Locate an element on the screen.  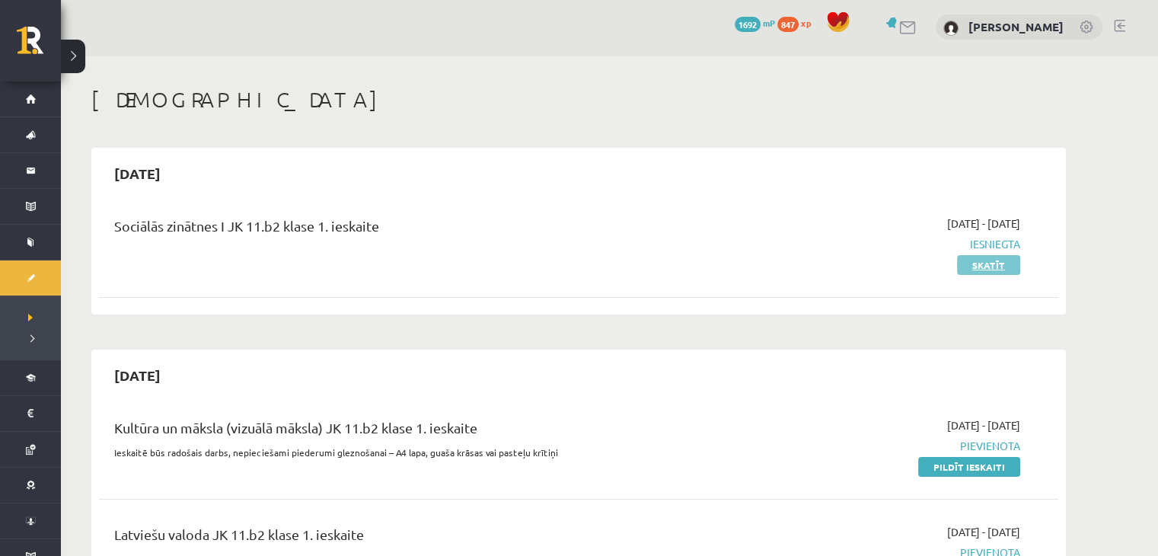
div: Kultūra un māksla (vizuālā māksla) JK 11.b2 klase 1. ieskaite is located at coordinates (412, 431).